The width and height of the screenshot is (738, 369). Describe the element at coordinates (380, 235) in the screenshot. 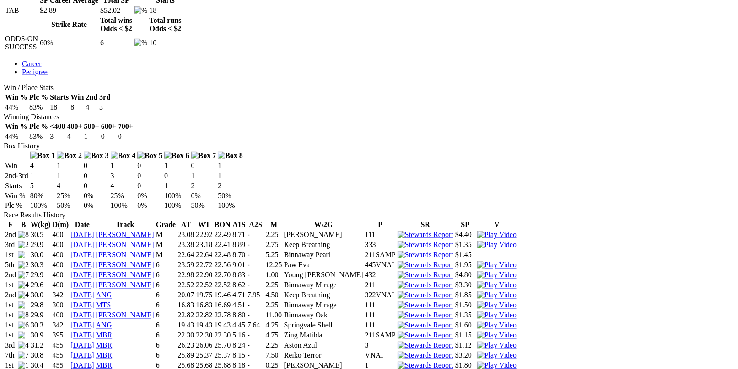

I see `td: 111` at that location.